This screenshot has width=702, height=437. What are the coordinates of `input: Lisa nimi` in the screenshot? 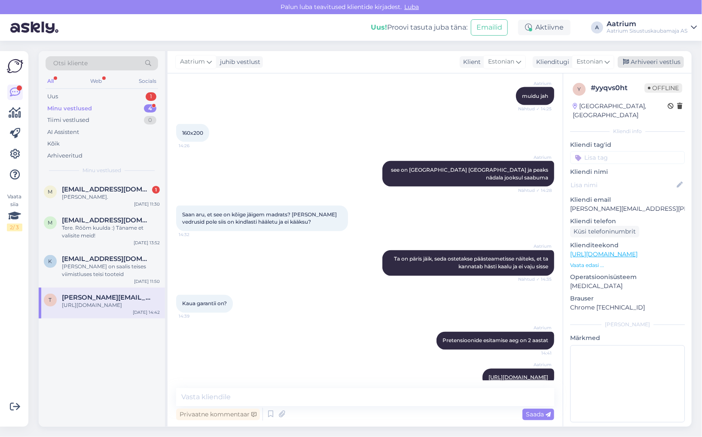 It's located at (622, 185).